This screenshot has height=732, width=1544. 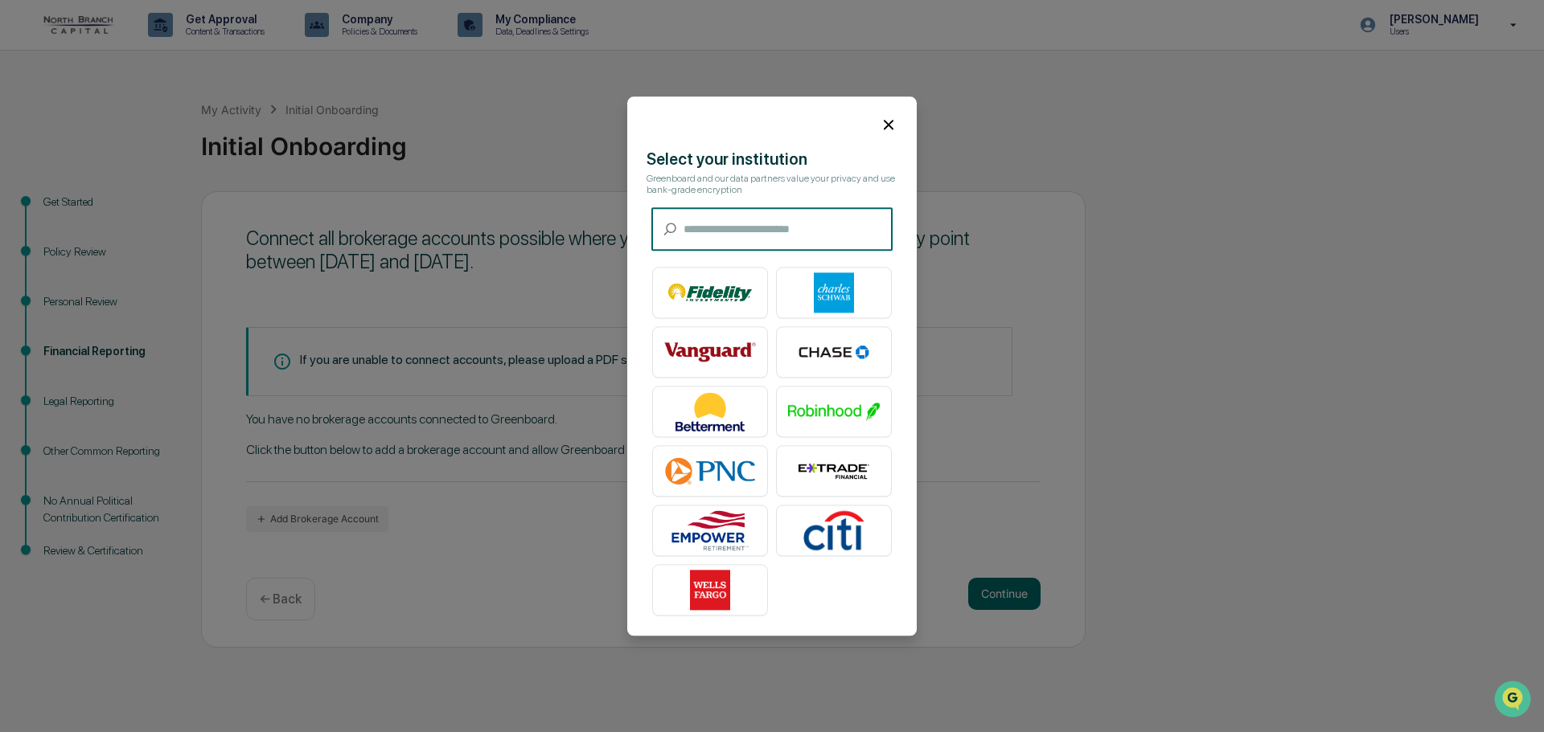 What do you see at coordinates (772, 184) in the screenshot?
I see `div: Greenboard and our data partners value your privacy and use bank-grade encryption` at bounding box center [772, 184].